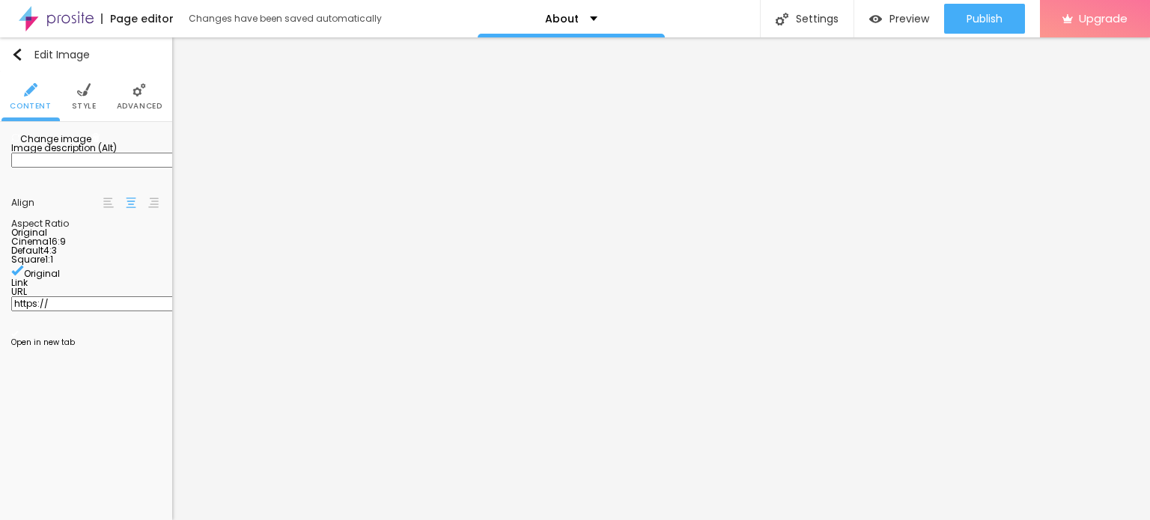 This screenshot has width=1150, height=520. Describe the element at coordinates (137, 19) in the screenshot. I see `div: Page editor` at that location.